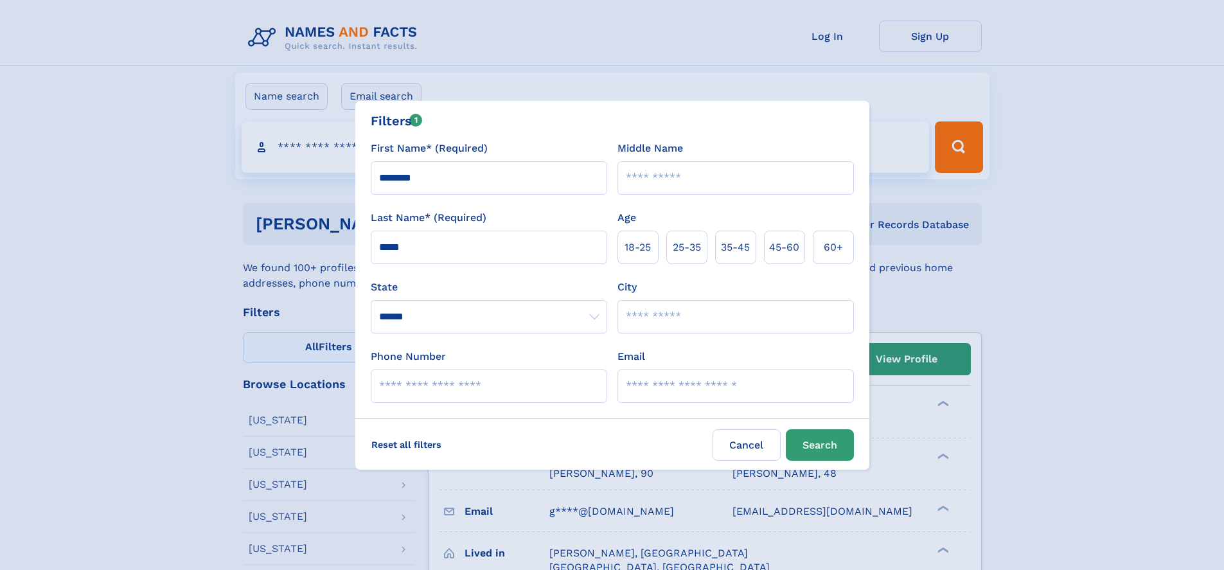 This screenshot has width=1224, height=570. What do you see at coordinates (637, 247) in the screenshot?
I see `span: 18‑25` at bounding box center [637, 247].